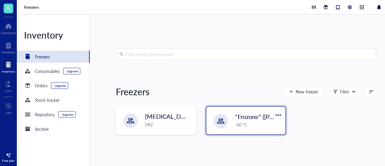  Describe the element at coordinates (344, 91) in the screenshot. I see `div: Filter` at that location.